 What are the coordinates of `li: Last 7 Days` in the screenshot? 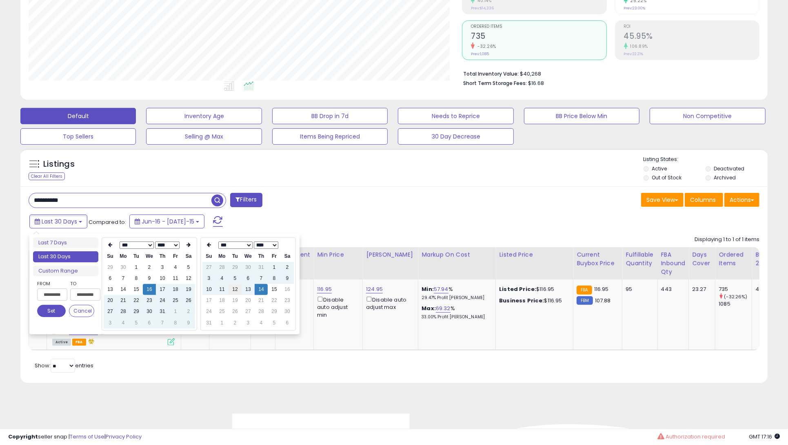 It's located at (66, 243).